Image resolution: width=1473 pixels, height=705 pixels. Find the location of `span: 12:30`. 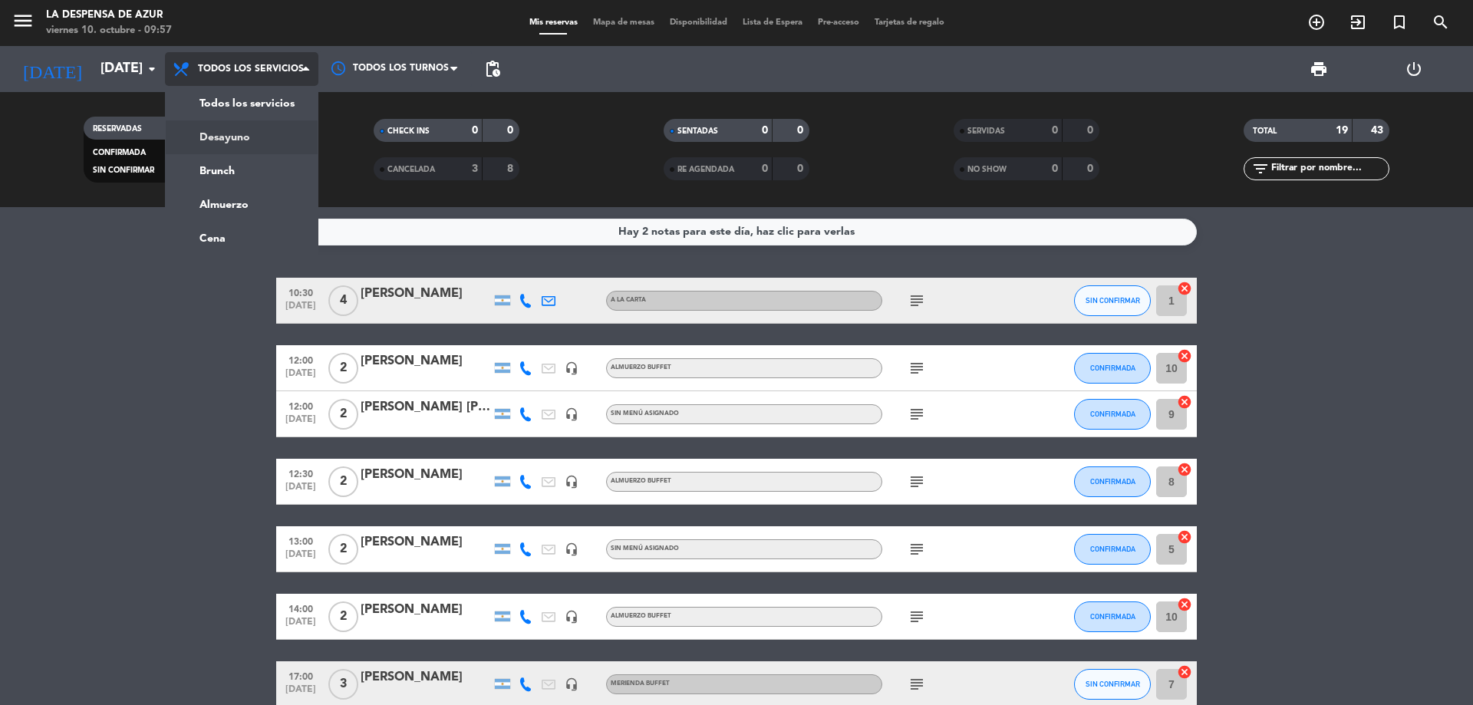

span: 12:30 is located at coordinates (301, 473).